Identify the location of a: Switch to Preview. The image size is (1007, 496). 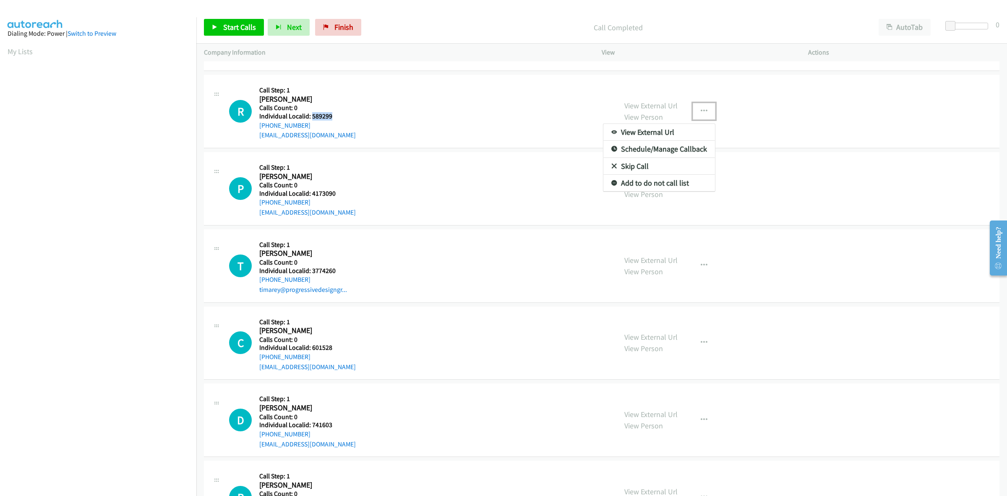
(92, 33).